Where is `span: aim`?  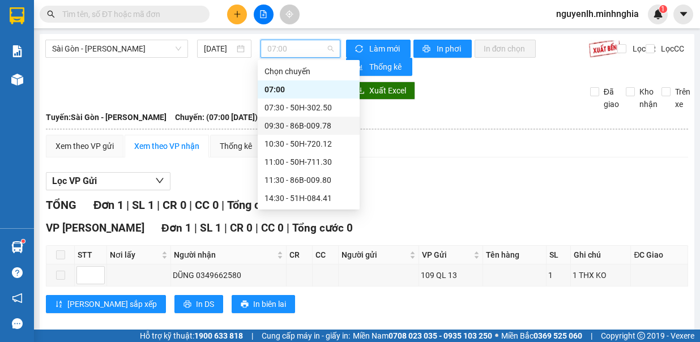 span: aim is located at coordinates (289, 14).